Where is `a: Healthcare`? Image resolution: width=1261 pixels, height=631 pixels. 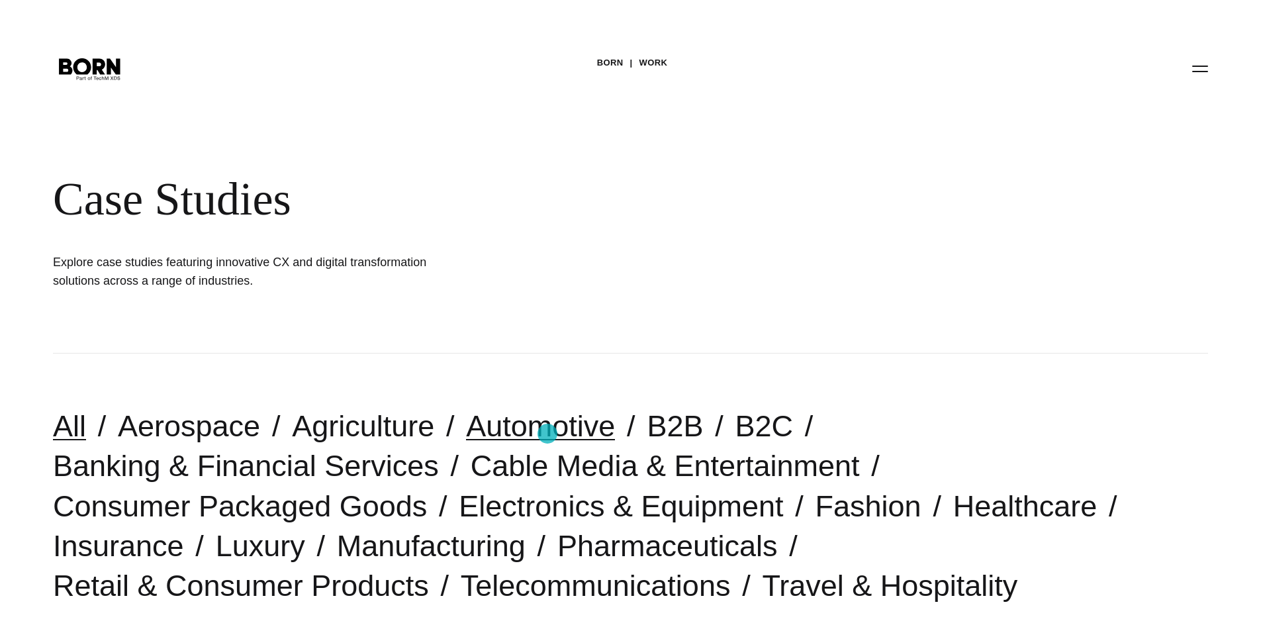 a: Healthcare is located at coordinates (1025, 506).